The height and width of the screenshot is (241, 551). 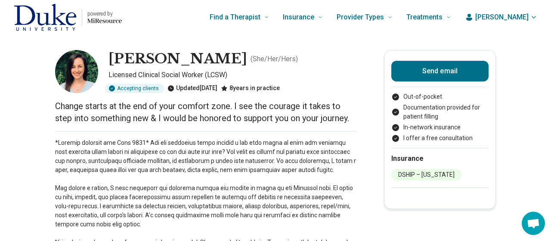 What do you see at coordinates (440, 71) in the screenshot?
I see `button: Send email` at bounding box center [440, 71].